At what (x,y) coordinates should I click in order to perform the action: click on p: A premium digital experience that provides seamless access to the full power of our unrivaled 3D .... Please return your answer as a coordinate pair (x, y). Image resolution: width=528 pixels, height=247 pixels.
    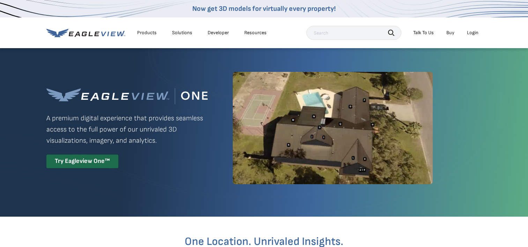
    Looking at the image, I should click on (127, 129).